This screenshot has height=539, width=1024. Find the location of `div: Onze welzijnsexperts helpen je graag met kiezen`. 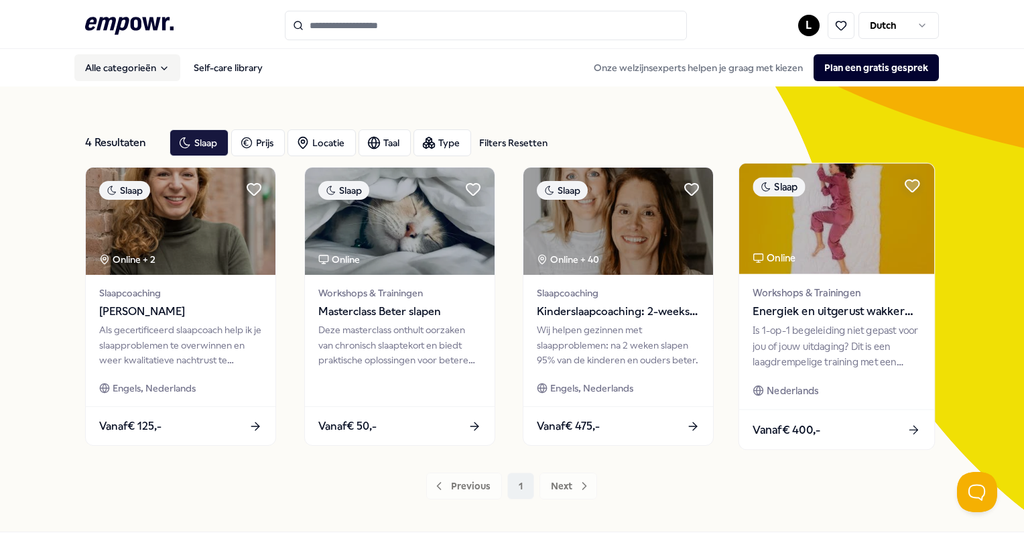

div: Onze welzijnsexperts helpen je graag met kiezen is located at coordinates (761, 68).